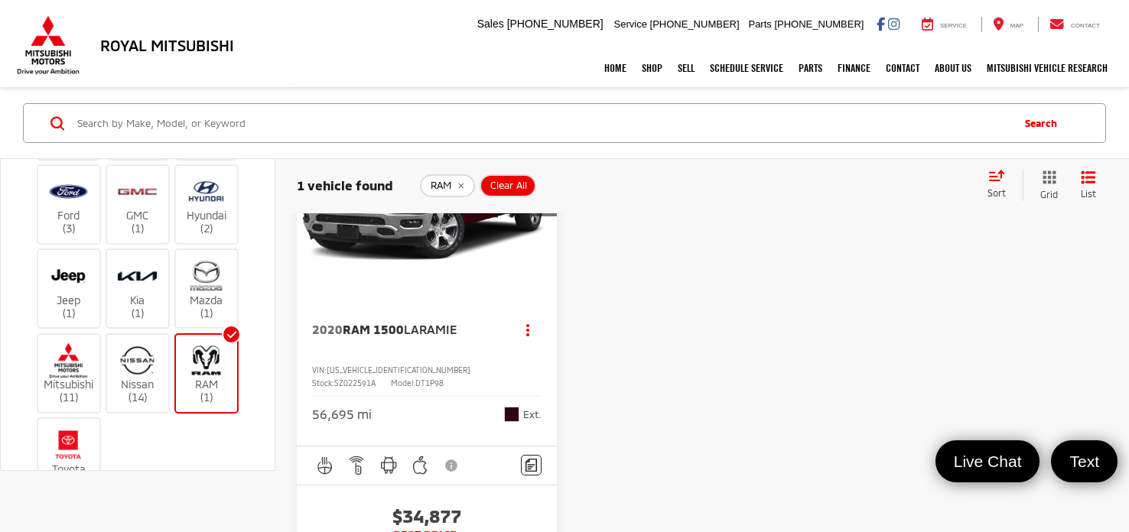  I want to click on a: Finance, so click(853, 68).